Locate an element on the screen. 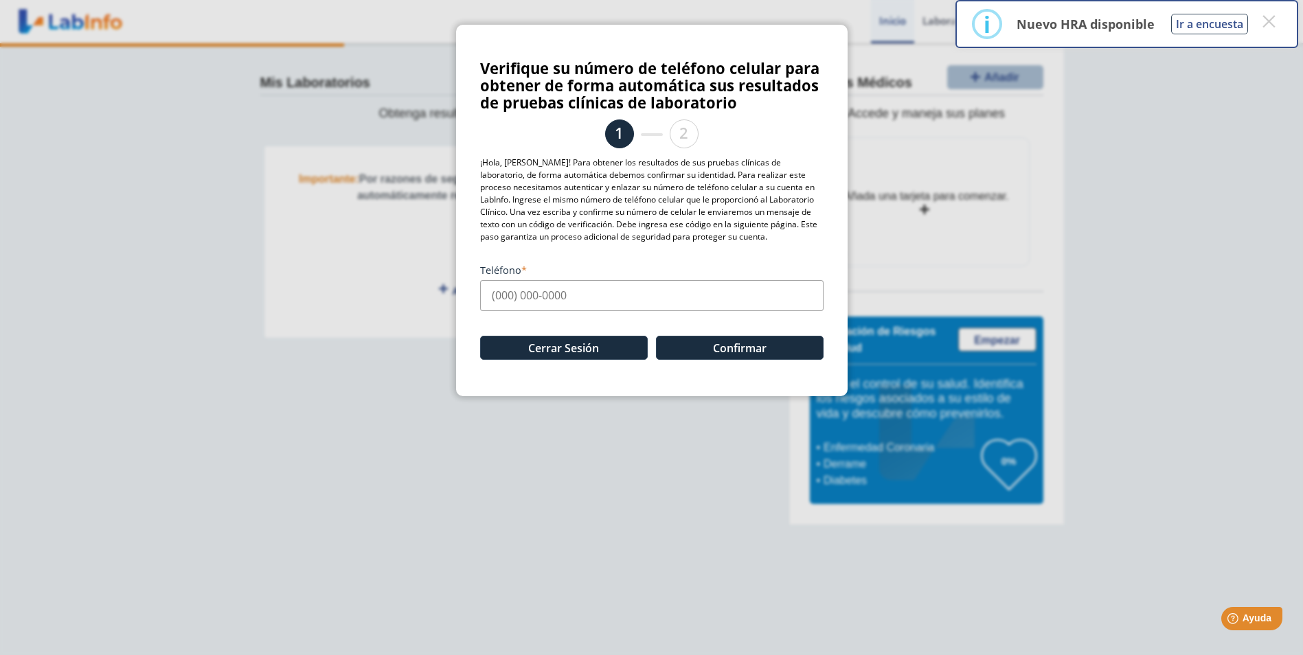 The height and width of the screenshot is (655, 1303). li: 1 is located at coordinates (619, 134).